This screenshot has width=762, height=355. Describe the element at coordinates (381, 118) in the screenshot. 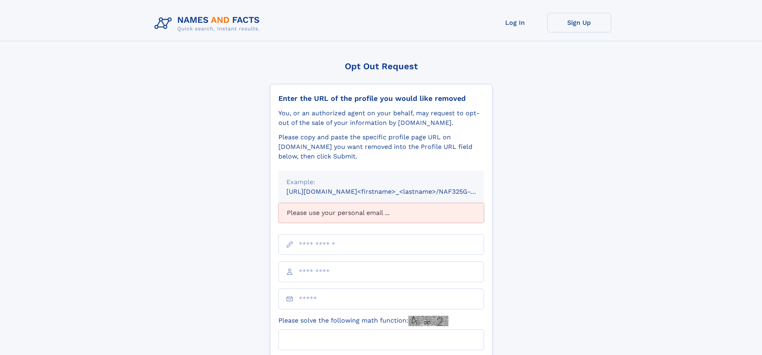

I see `div: You, or an authorized agent on your behalf, may request to opt-out of the sale of your informatio...` at that location.